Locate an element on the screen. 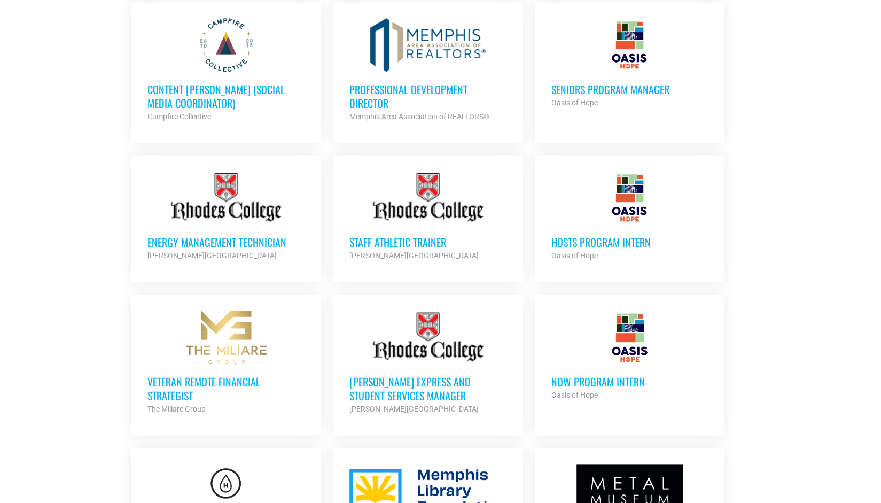 This screenshot has width=881, height=503. h3: Energy Management Technician is located at coordinates (226, 242).